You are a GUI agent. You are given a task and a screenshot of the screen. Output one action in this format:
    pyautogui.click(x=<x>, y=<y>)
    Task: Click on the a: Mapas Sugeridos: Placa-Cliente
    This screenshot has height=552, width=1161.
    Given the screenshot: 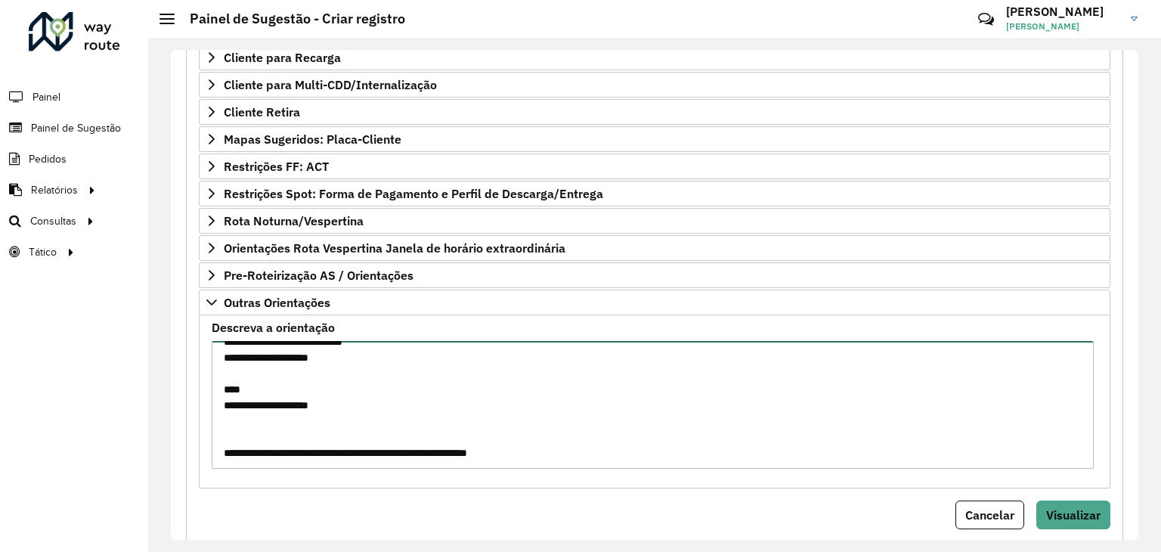 What is the action you would take?
    pyautogui.click(x=654, y=139)
    